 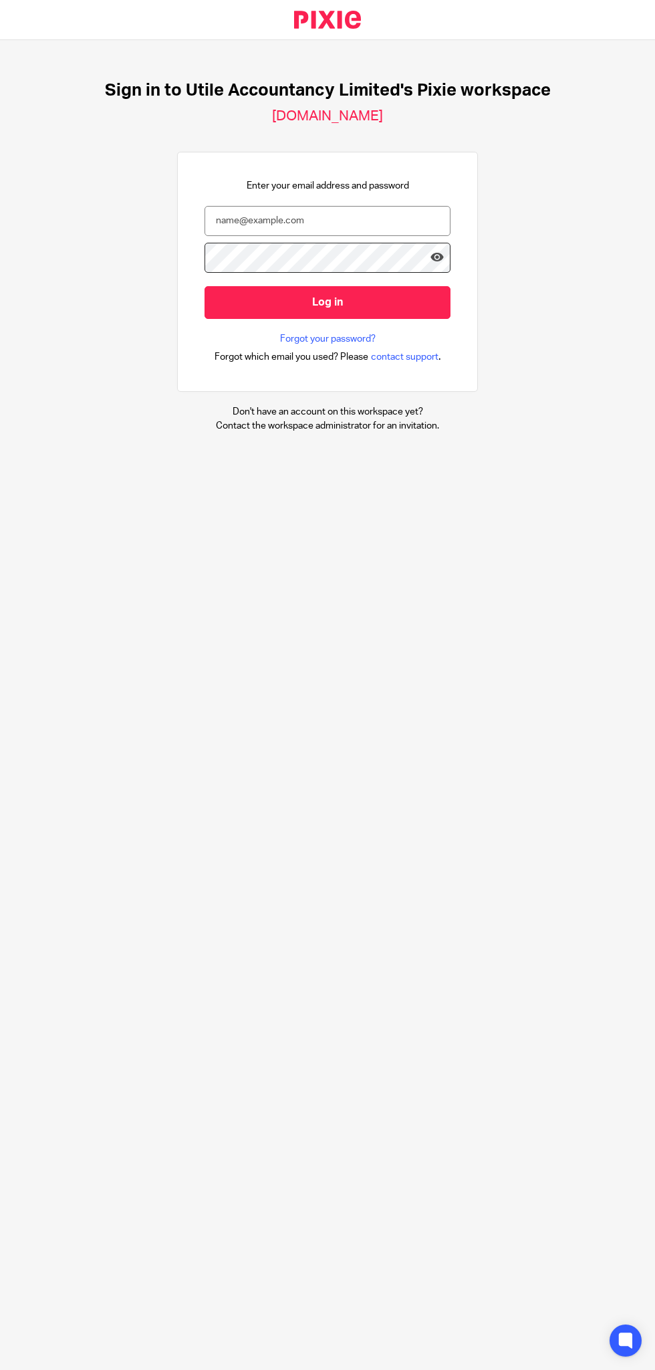 I want to click on h1: Sign in to Utile Accountancy Limited's Pixie workspace, so click(x=328, y=90).